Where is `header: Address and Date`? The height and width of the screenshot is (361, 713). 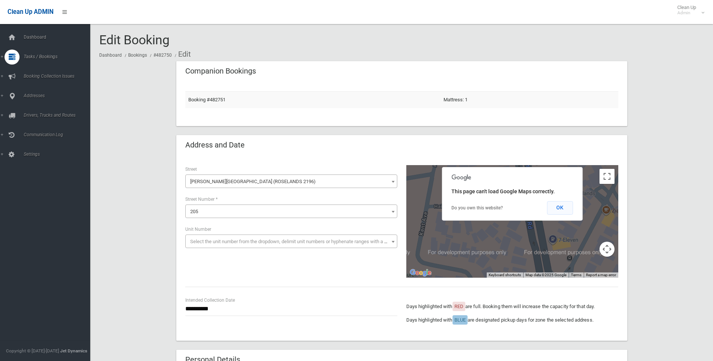 header: Address and Date is located at coordinates (215, 145).